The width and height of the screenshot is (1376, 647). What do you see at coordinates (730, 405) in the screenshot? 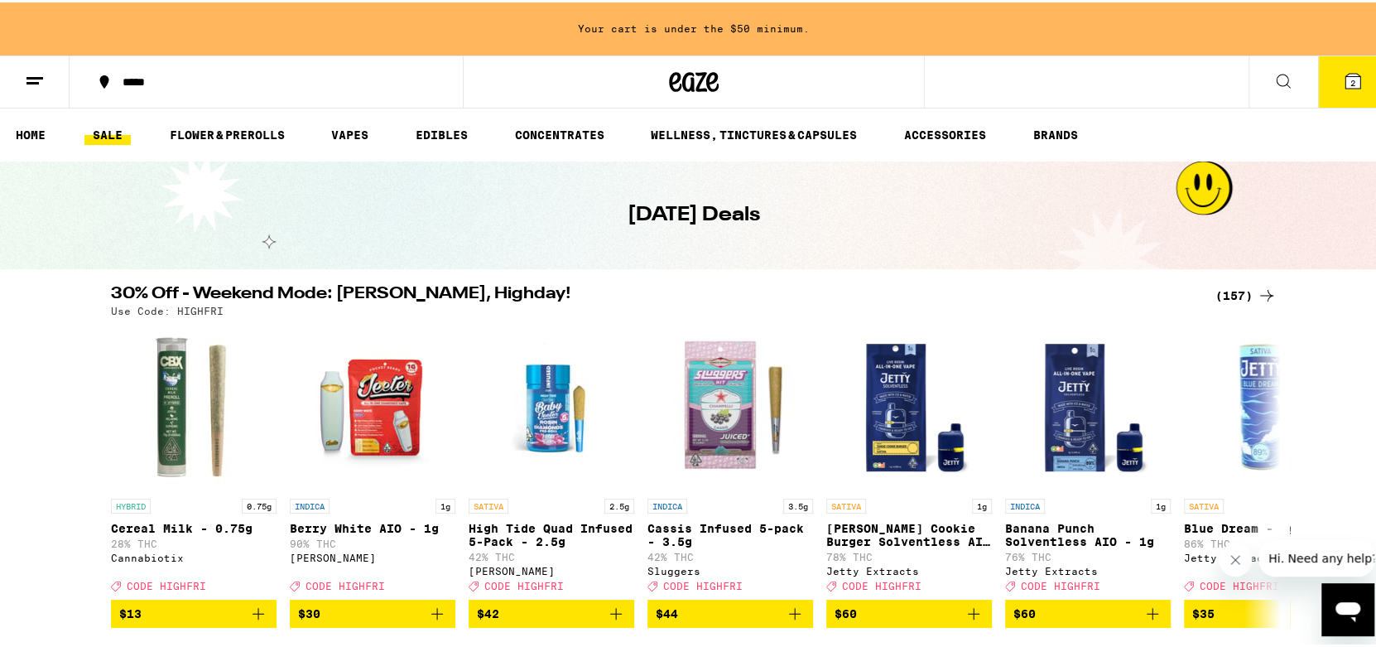
I see `img: Sluggers - Cassis Infused 5-pack - 3.5g` at bounding box center [730, 405].